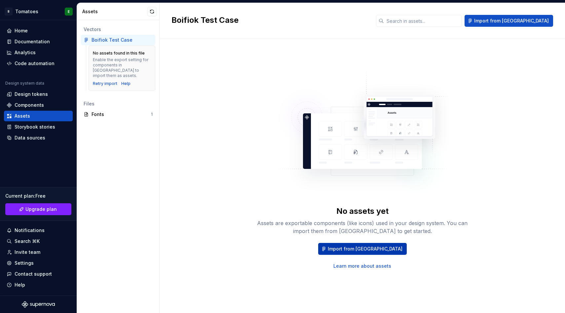  I want to click on div: Design tokens, so click(31, 94).